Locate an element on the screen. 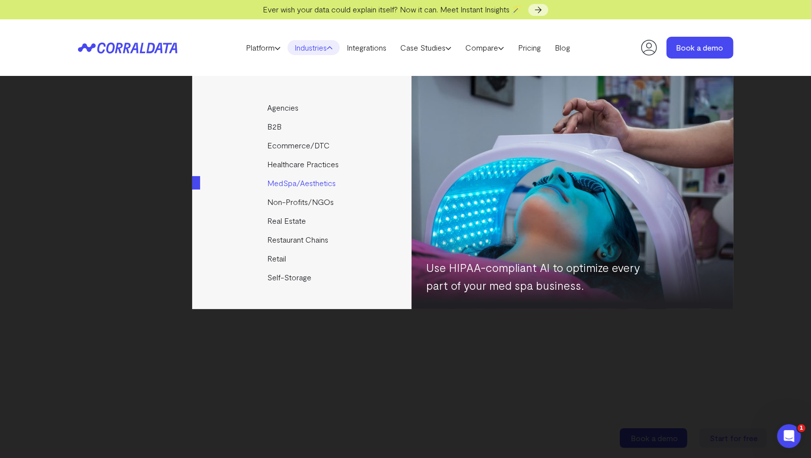 Image resolution: width=811 pixels, height=458 pixels. a: Blog is located at coordinates (562, 48).